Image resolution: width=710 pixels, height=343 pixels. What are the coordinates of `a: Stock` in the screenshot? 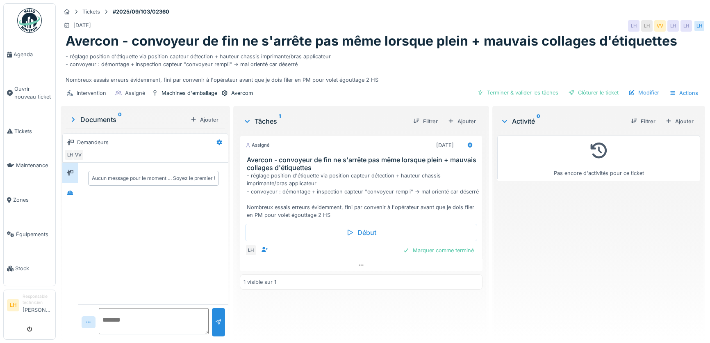 It's located at (30, 268).